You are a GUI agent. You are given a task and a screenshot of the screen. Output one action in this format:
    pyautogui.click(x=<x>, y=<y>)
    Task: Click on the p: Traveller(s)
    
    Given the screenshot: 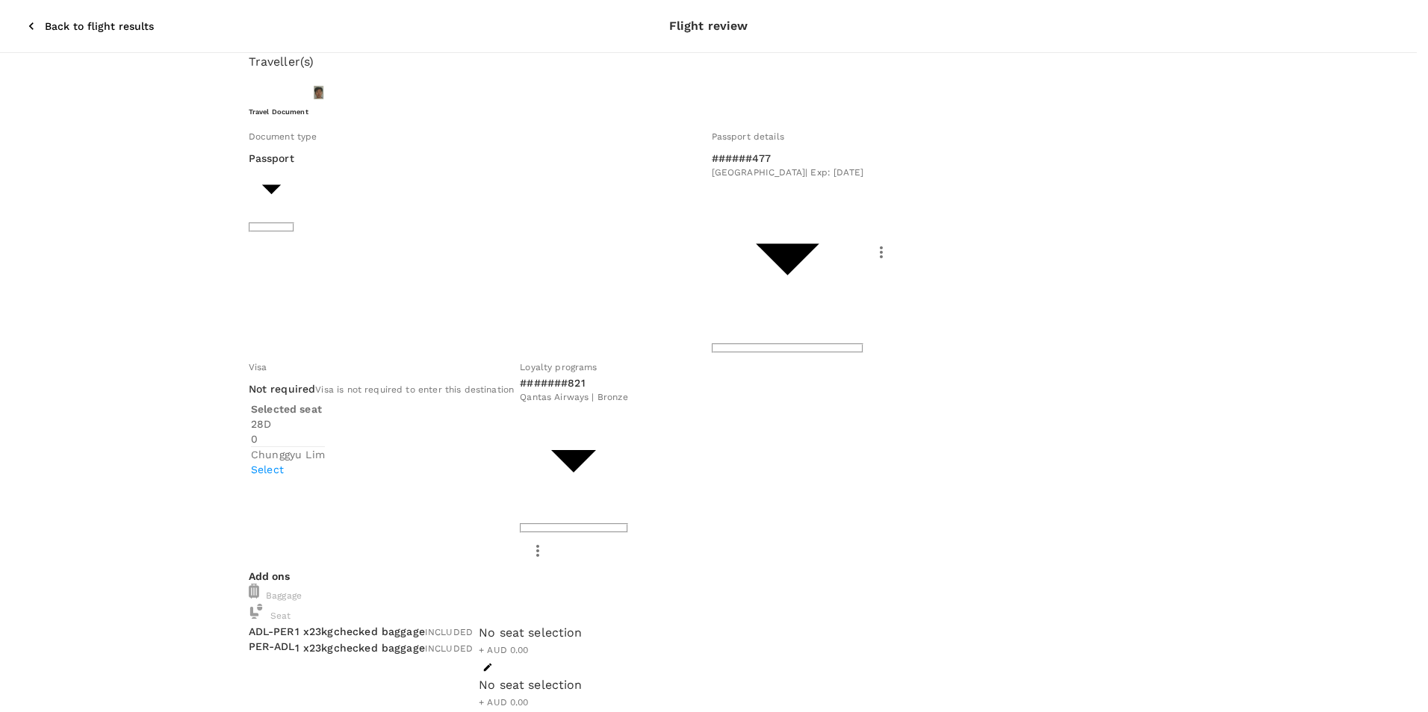 What is the action you would take?
    pyautogui.click(x=709, y=62)
    